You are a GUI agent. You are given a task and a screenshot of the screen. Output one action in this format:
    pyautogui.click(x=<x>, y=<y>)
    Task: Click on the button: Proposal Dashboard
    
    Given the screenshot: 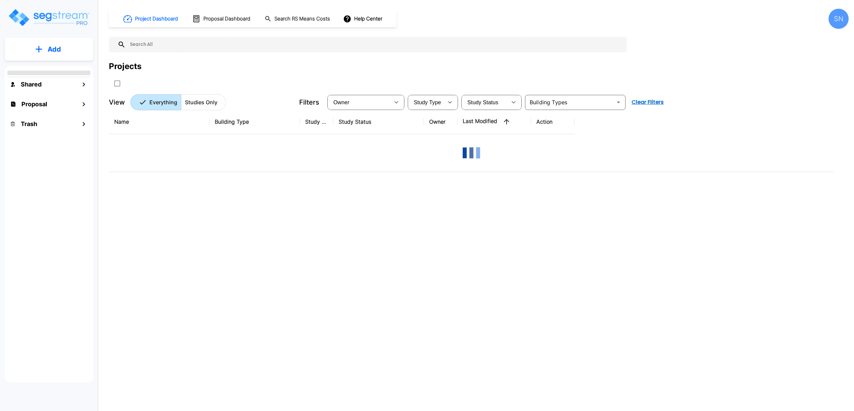 What is the action you would take?
    pyautogui.click(x=222, y=19)
    